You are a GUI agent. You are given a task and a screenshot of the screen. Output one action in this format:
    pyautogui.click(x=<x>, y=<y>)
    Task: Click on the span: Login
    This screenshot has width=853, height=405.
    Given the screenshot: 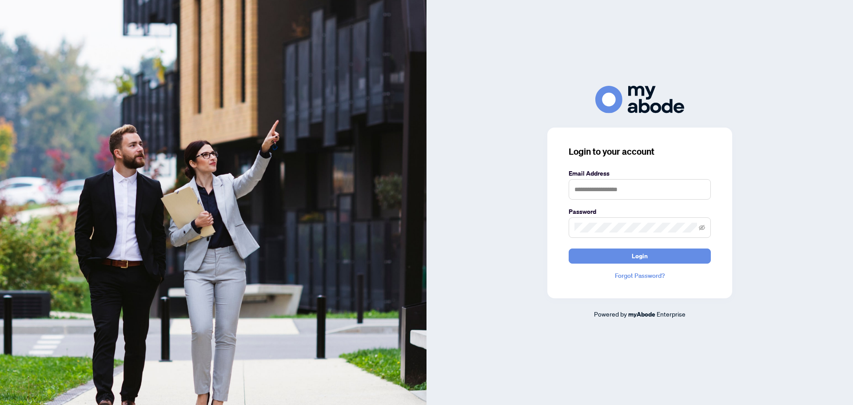 What is the action you would take?
    pyautogui.click(x=640, y=256)
    